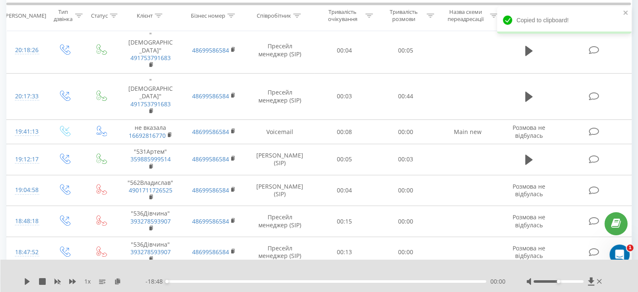  I want to click on span: - 18:48, so click(156, 281).